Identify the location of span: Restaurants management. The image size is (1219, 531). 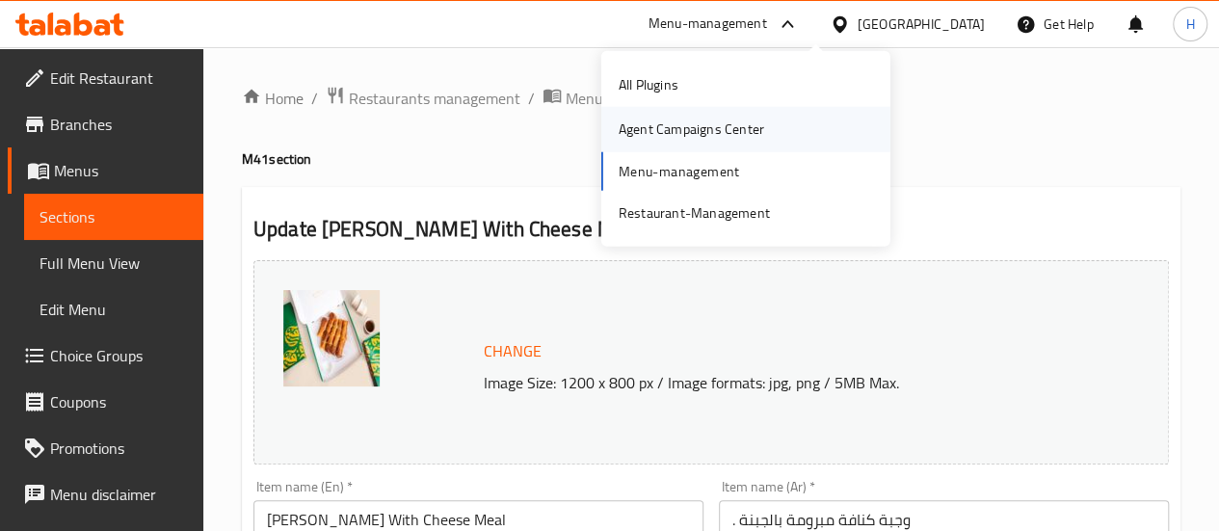
(435, 98).